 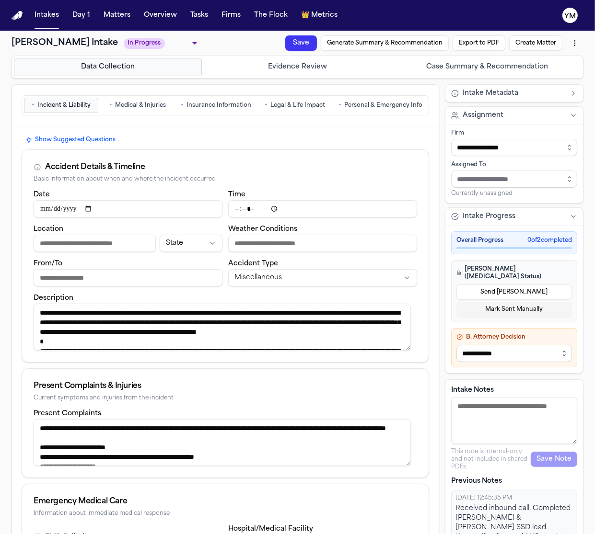 I want to click on button: Show Suggested Questions, so click(x=70, y=140).